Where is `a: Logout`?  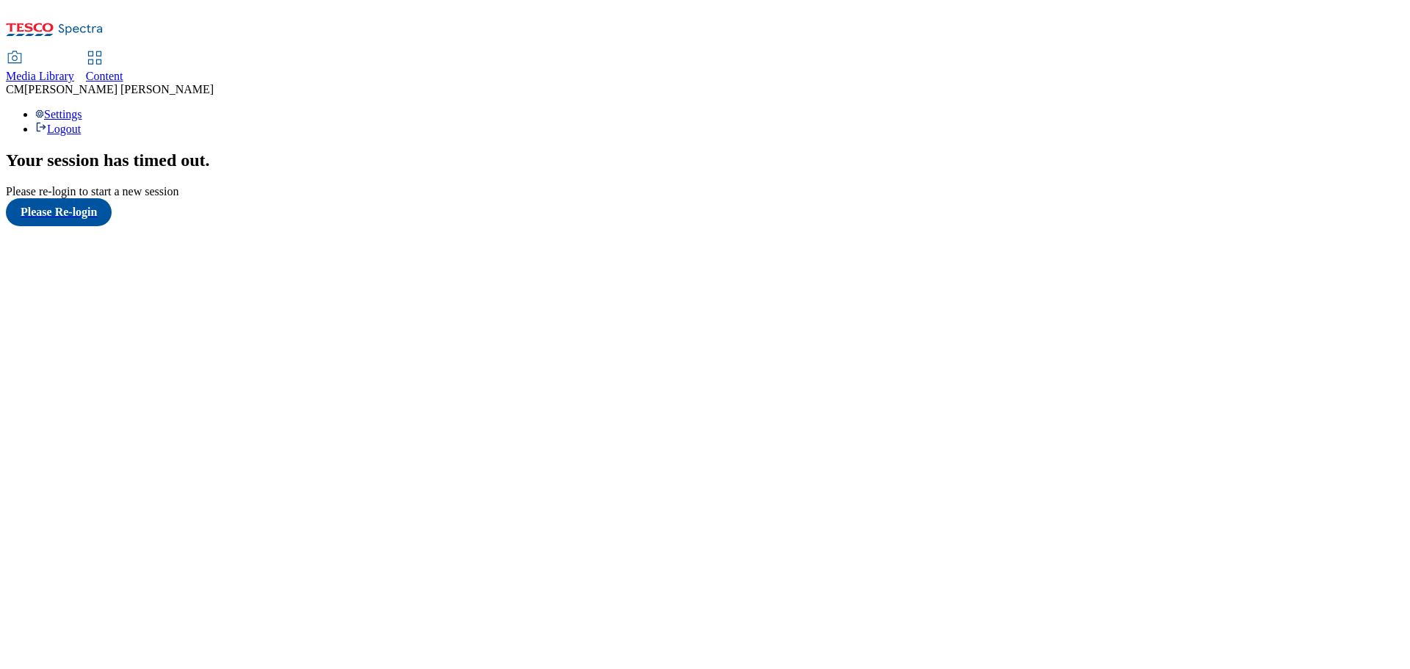
a: Logout is located at coordinates (58, 129).